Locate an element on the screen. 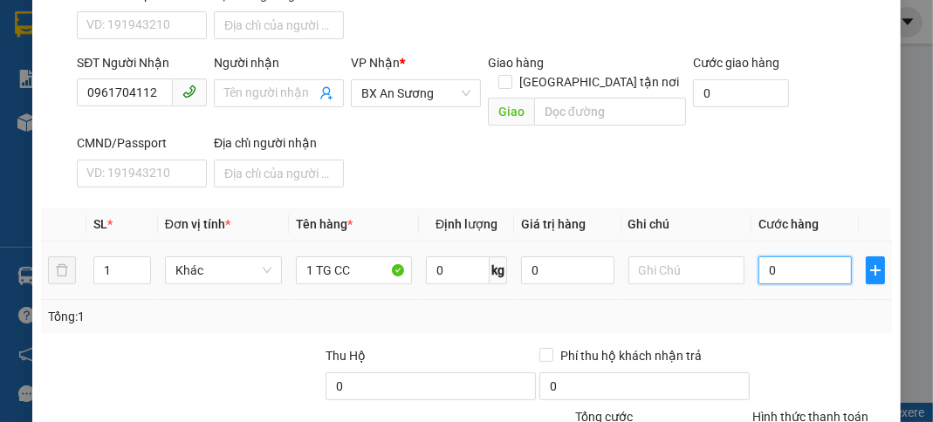  span: BX An Sương is located at coordinates (415, 93).